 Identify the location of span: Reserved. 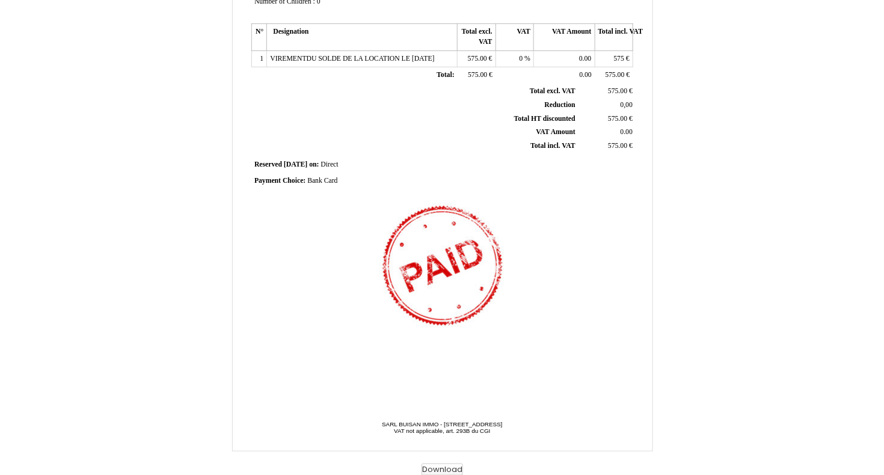
(268, 164).